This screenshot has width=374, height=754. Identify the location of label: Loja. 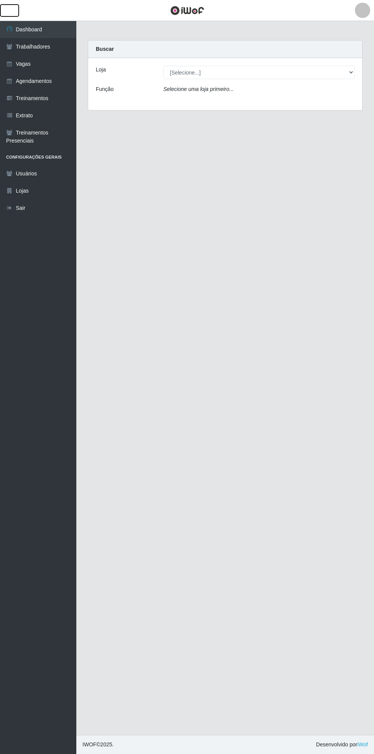
(101, 70).